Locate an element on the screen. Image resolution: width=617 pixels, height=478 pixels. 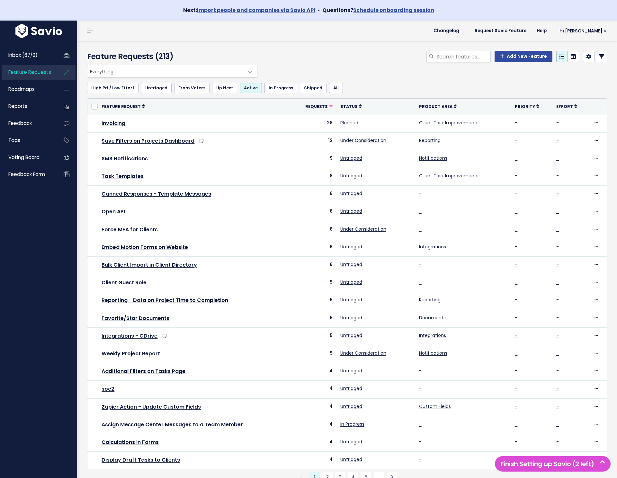
td: 8 is located at coordinates (314, 177).